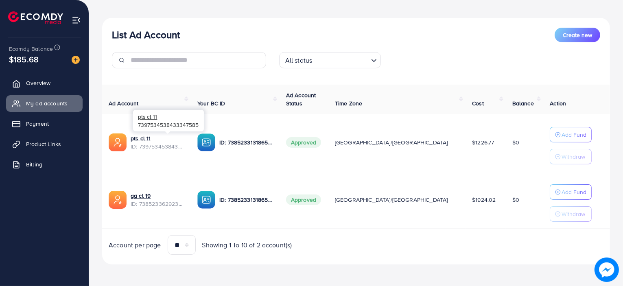 This screenshot has height=286, width=623. Describe the element at coordinates (247, 245) in the screenshot. I see `span: Showing 1 To 10 of 2 account(s)` at that location.